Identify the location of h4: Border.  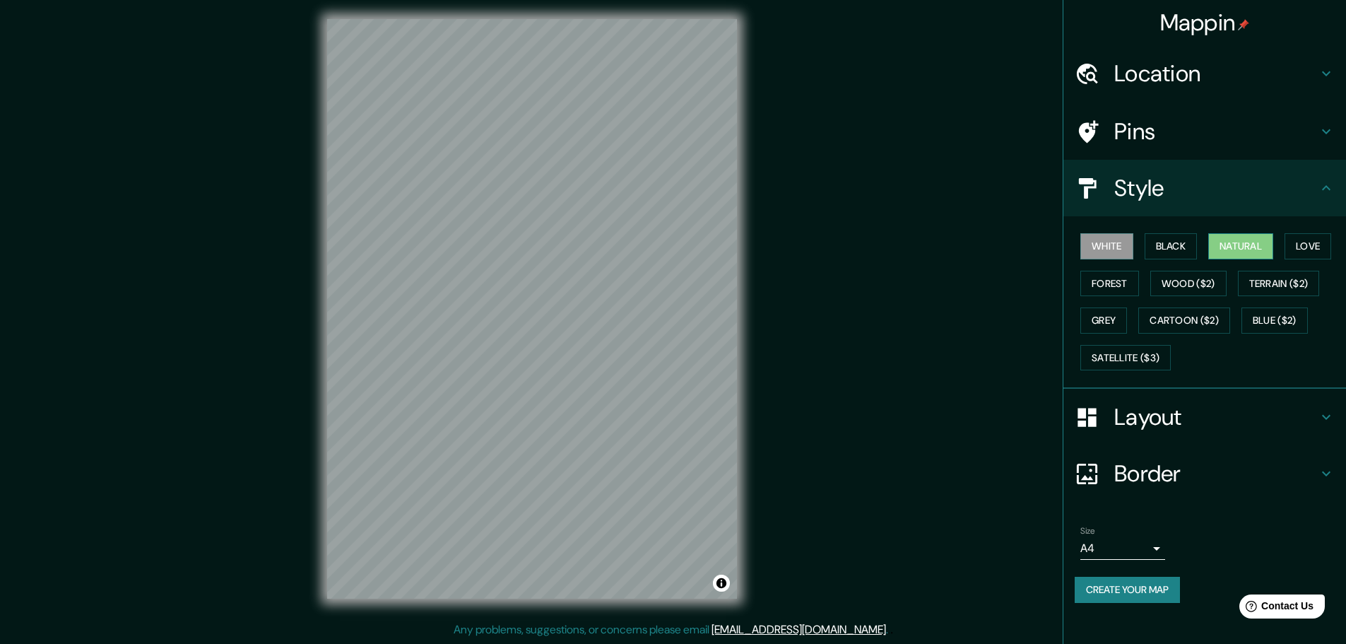
(1216, 473).